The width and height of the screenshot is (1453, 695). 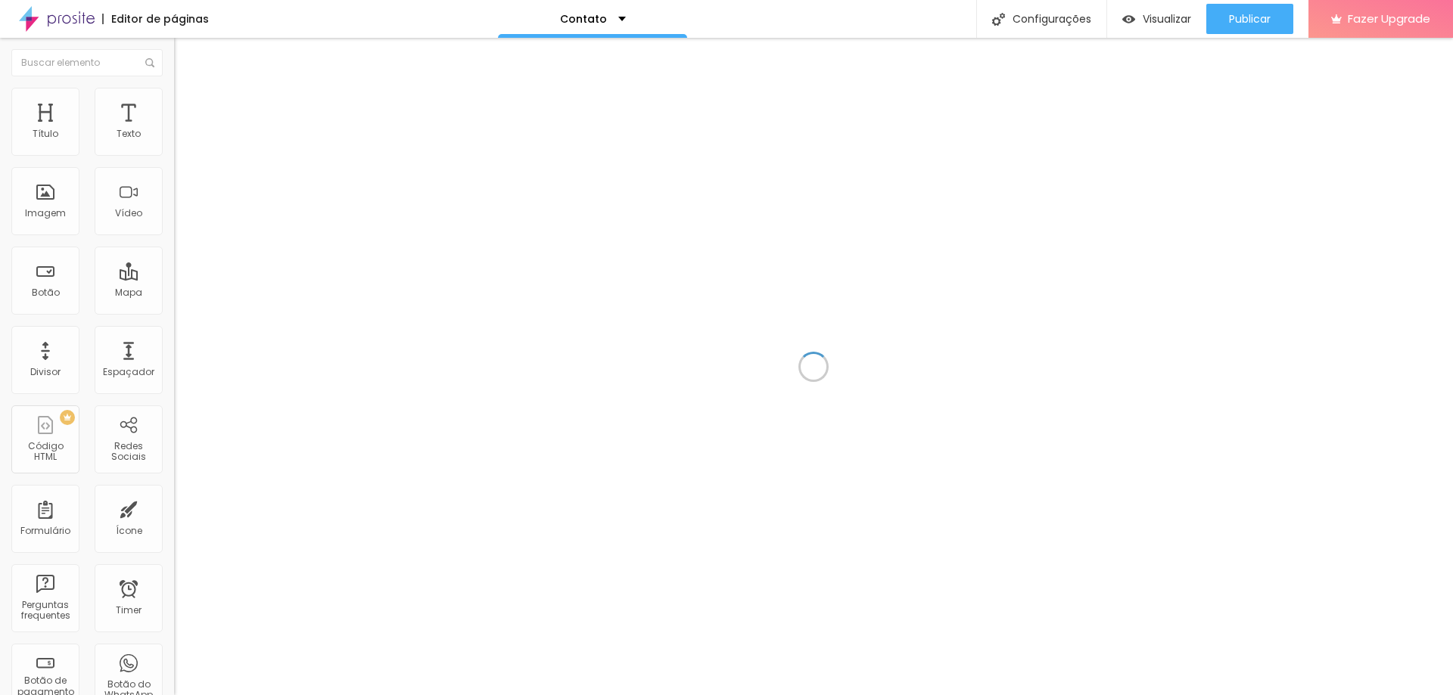 I want to click on div: Texto, so click(x=129, y=134).